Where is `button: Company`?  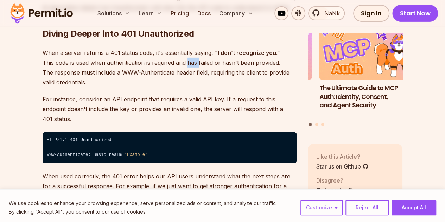
button: Company is located at coordinates (236, 13).